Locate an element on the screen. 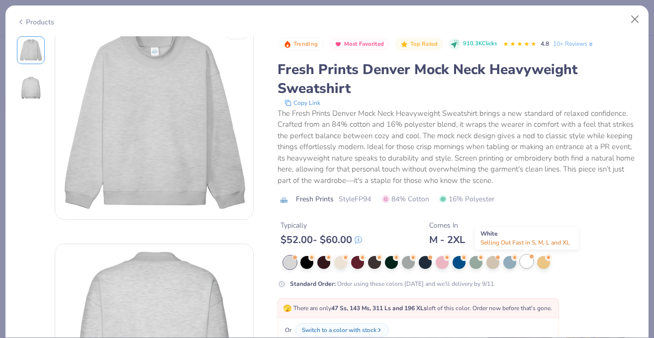 The height and width of the screenshot is (338, 654). div: Fresh Prints Denver Mock Neck Heavyweight Sweatshirt is located at coordinates (457, 79).